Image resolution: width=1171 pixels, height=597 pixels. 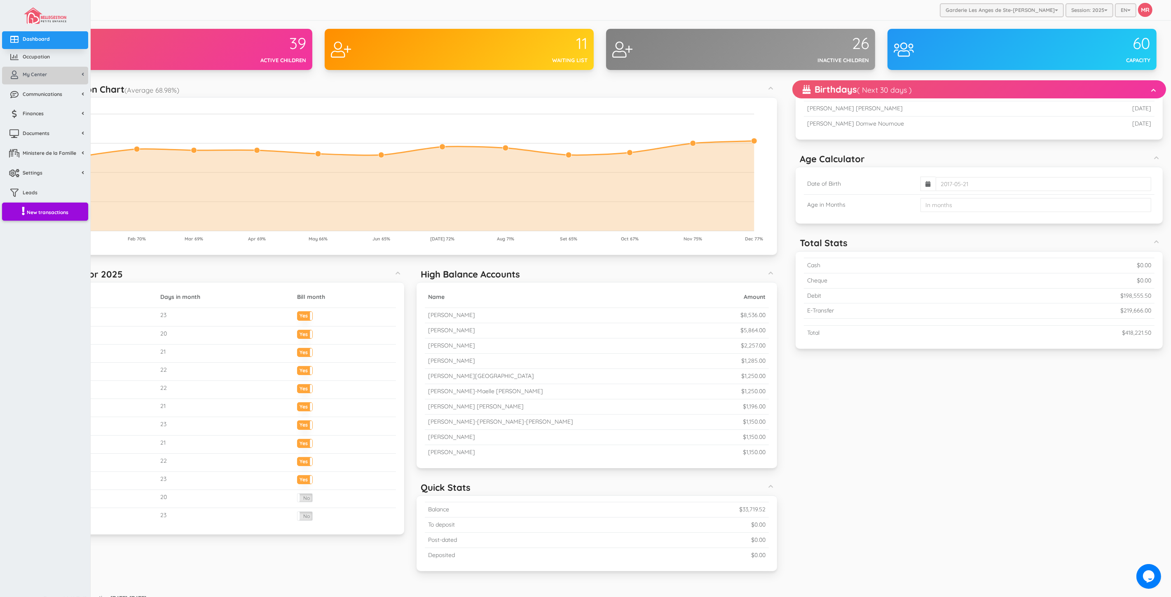 I want to click on h5: Days in month, so click(x=225, y=297).